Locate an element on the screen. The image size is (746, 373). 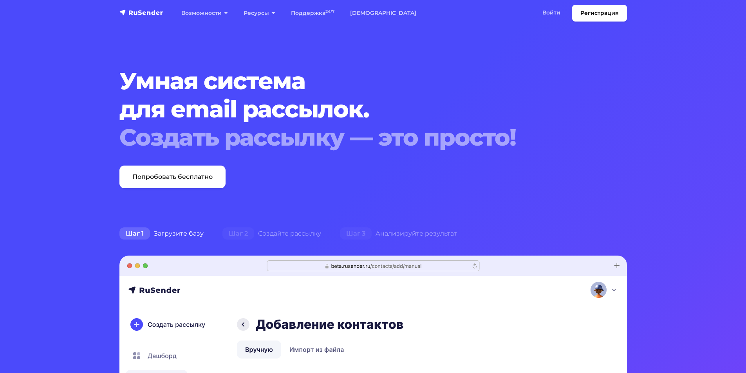
h1: Умная система для email рассылок. is located at coordinates (352, 109).